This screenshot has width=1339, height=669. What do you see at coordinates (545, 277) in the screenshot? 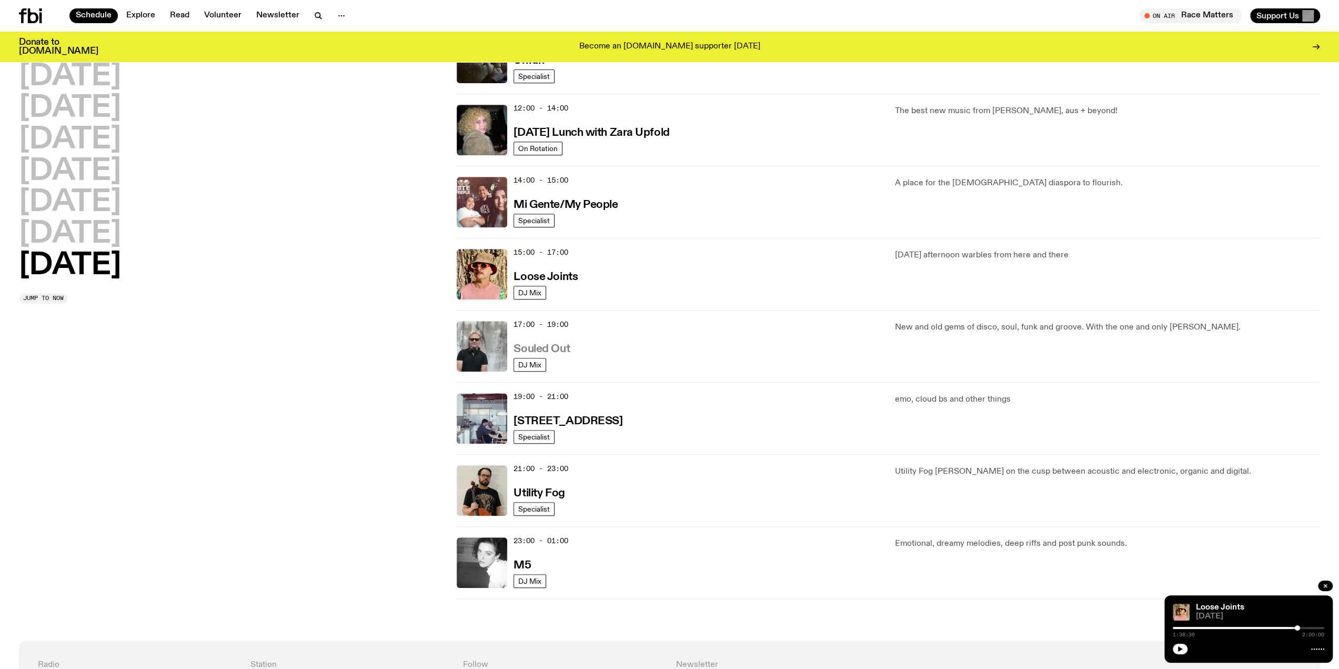
I see `h3: Loose Joints` at bounding box center [545, 277].